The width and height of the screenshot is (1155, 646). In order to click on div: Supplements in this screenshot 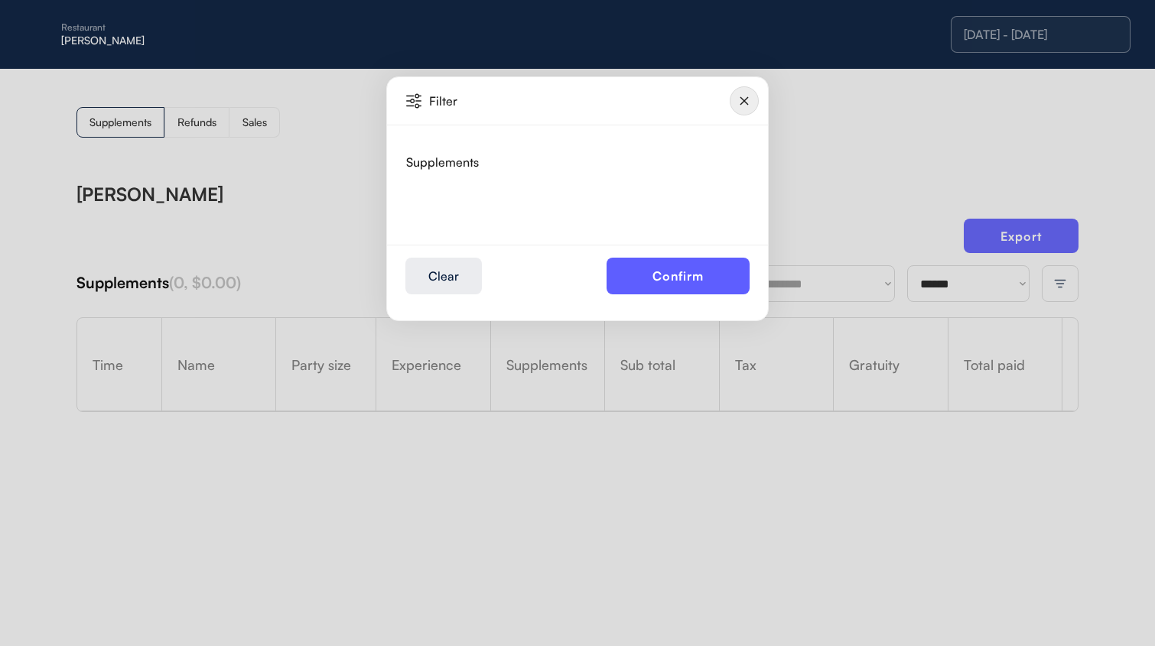, I will do `click(442, 162)`.